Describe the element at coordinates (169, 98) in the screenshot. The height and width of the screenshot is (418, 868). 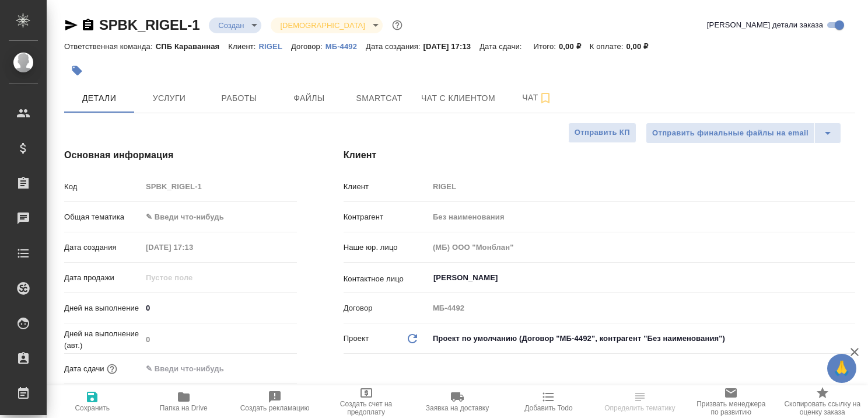
I see `span: Услуги` at that location.